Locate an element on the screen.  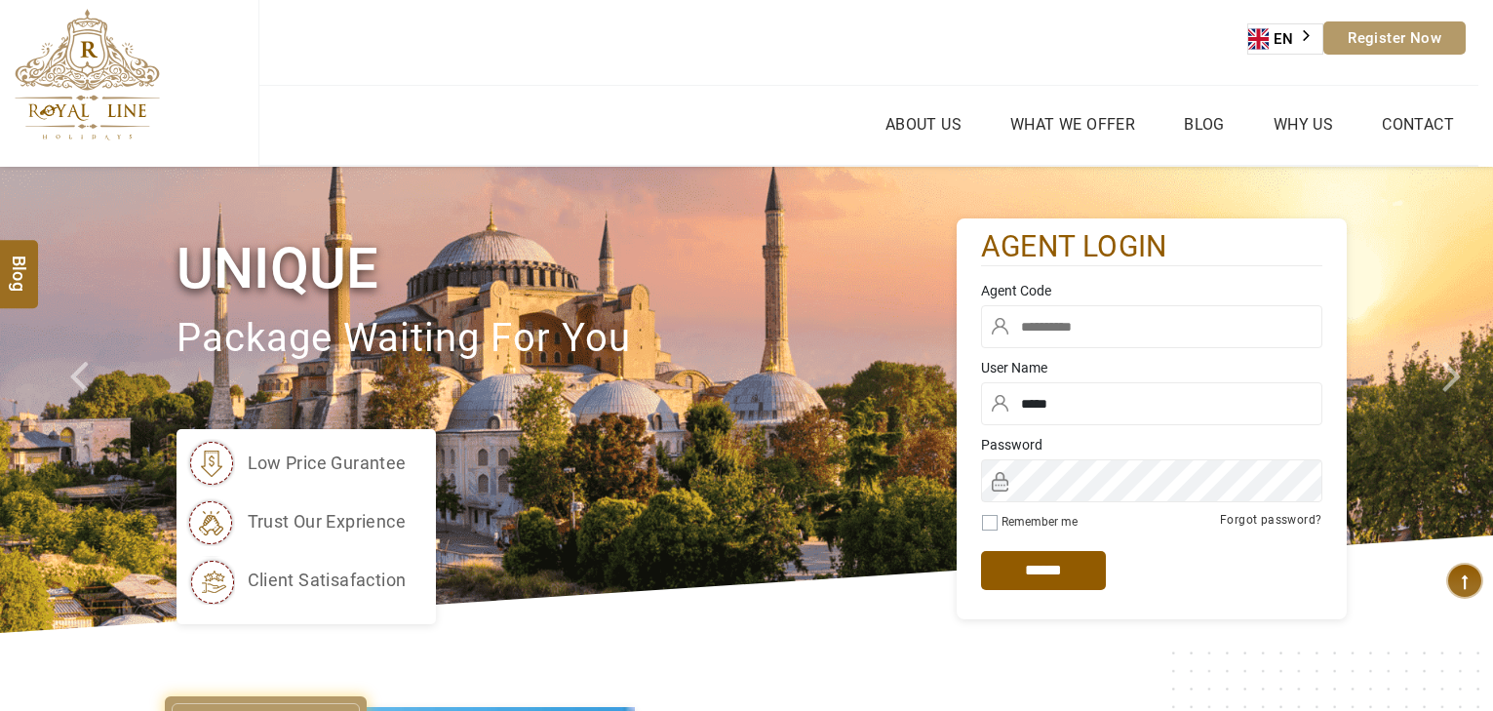
a: Check next prev is located at coordinates (82, 400).